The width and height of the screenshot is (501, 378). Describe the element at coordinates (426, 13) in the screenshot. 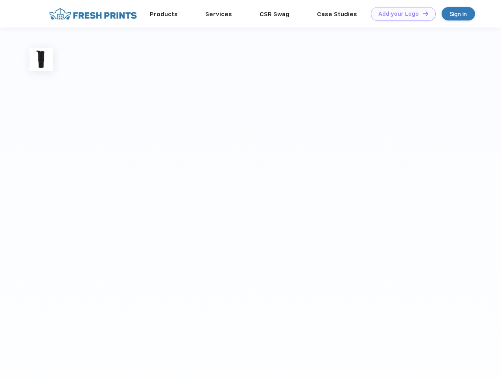

I see `img: DT` at that location.